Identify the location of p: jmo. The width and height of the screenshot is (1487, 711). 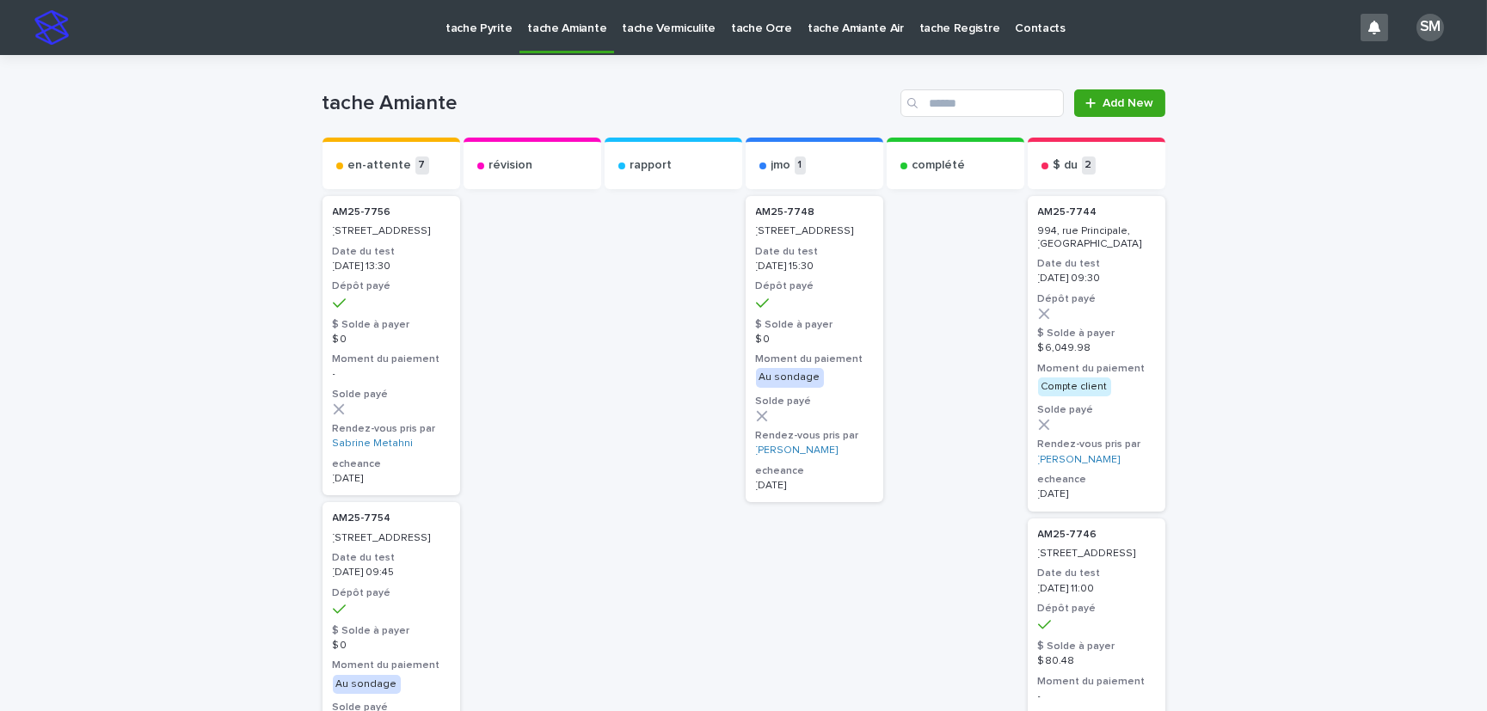
(781, 165).